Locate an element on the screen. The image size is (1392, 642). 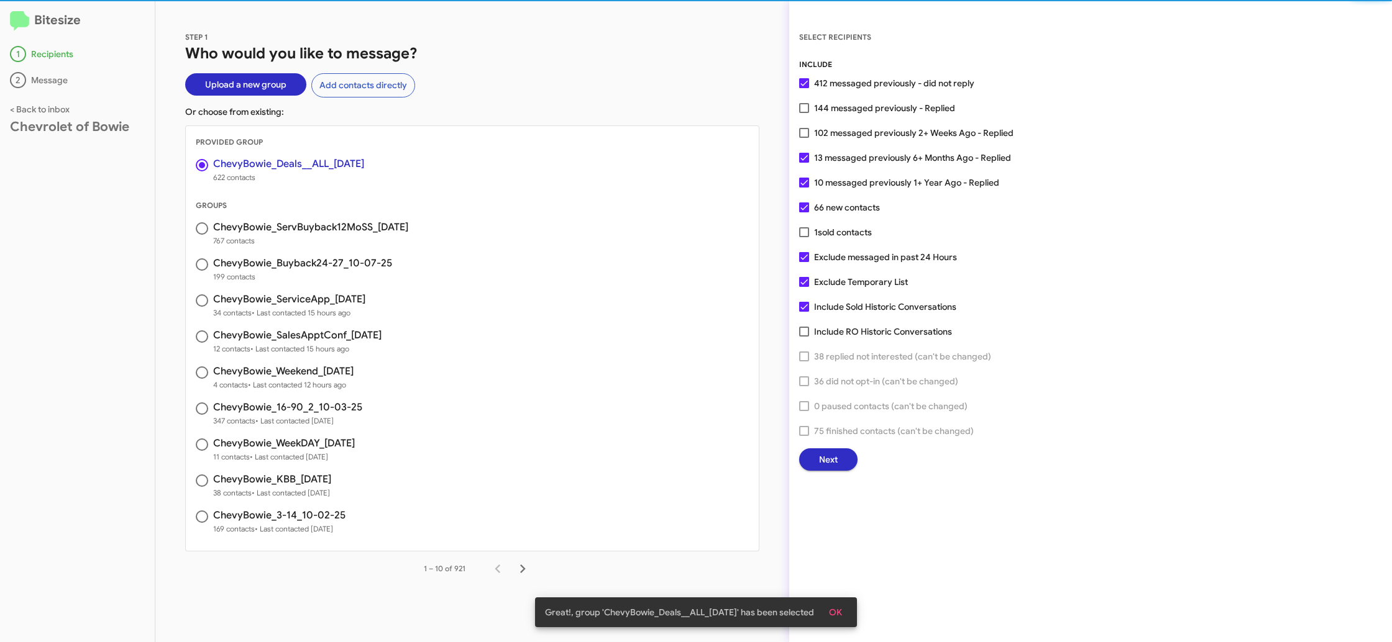
h1: Who would you like to message? is located at coordinates (472, 53).